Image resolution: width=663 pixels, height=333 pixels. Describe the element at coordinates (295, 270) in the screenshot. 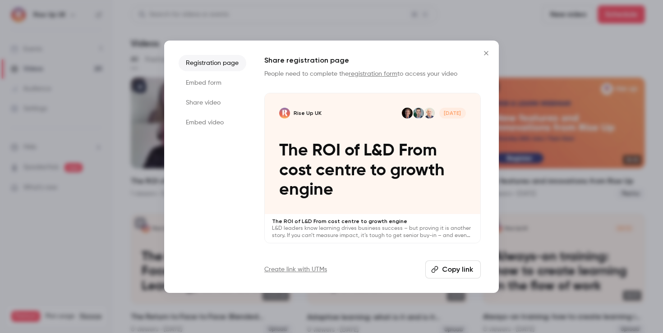

I see `a: Create link with UTMs` at that location.